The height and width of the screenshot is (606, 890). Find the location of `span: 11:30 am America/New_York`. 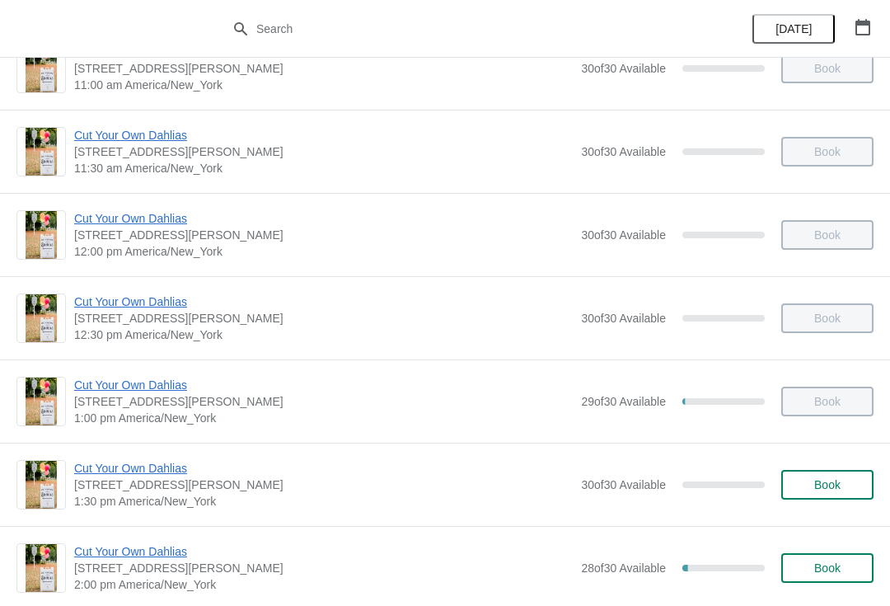

span: 11:30 am America/New_York is located at coordinates (323, 168).